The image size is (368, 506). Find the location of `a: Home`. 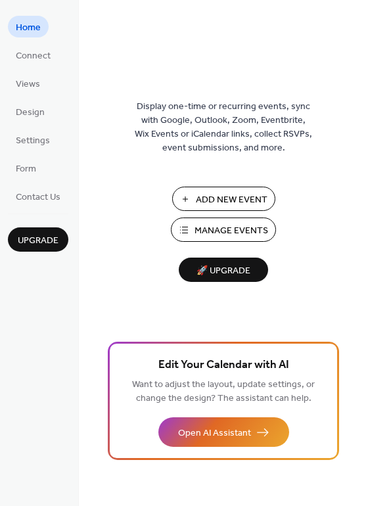

a: Home is located at coordinates (28, 26).